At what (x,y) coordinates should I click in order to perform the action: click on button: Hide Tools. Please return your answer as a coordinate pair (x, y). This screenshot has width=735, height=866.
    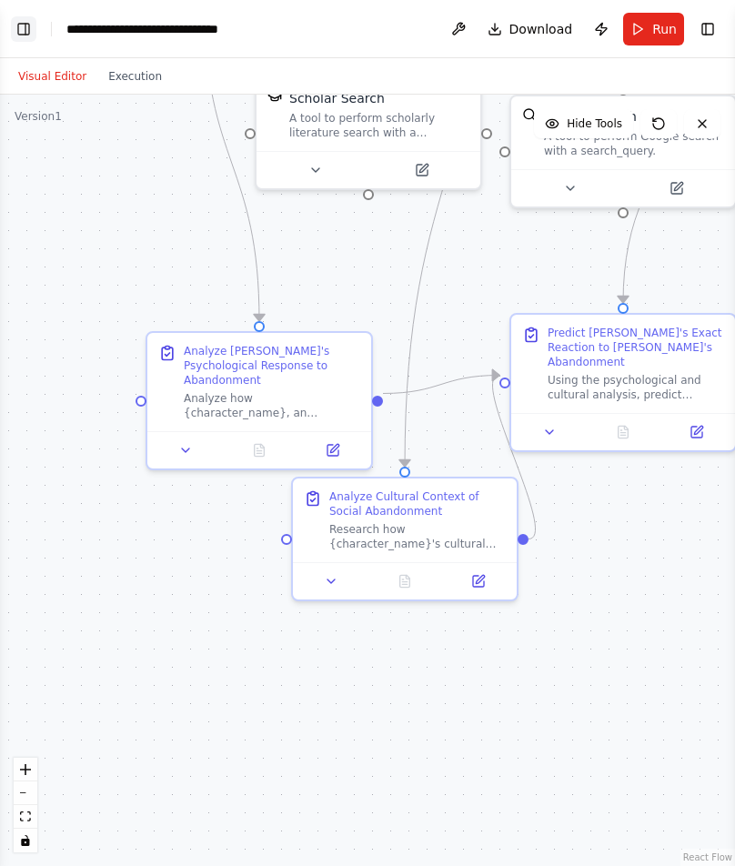
    Looking at the image, I should click on (583, 124).